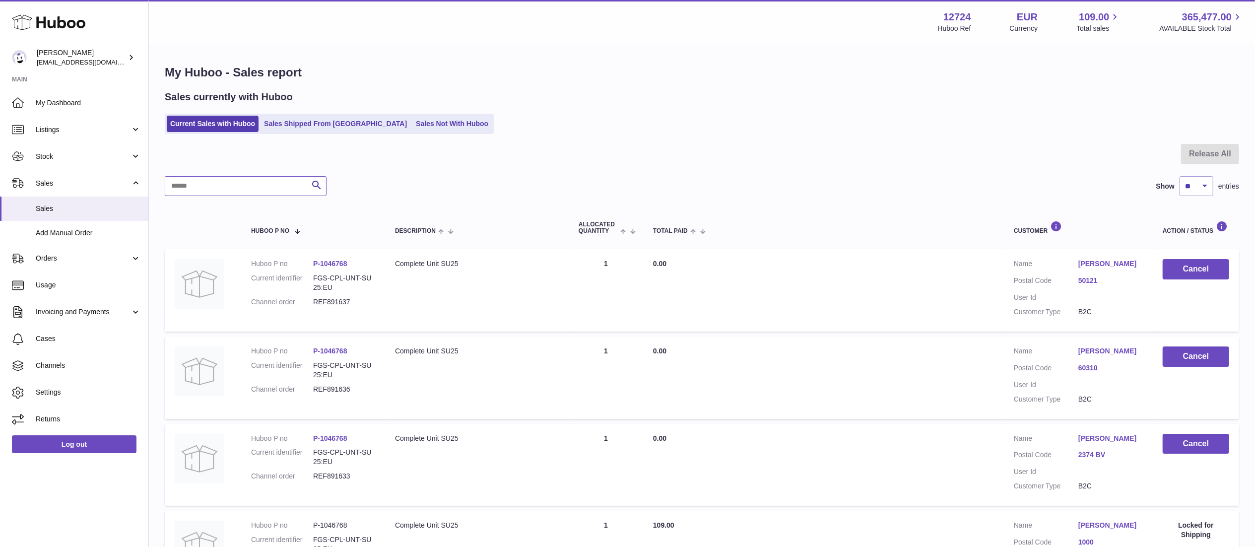  I want to click on span: Returns, so click(88, 419).